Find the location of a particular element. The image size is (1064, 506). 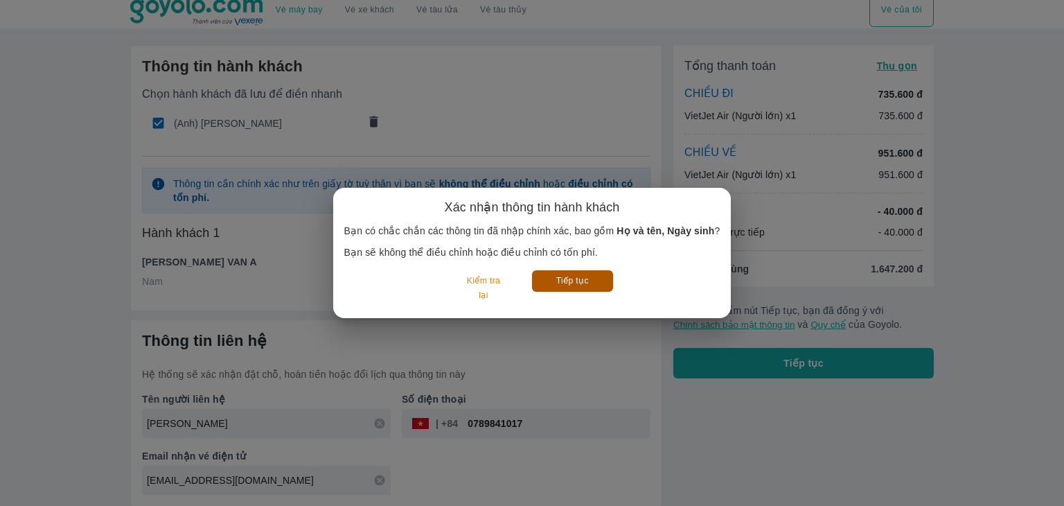

p: Bạn sẽ không thể điều chỉnh hoặc điều chỉnh có tốn phí. is located at coordinates (532, 252).